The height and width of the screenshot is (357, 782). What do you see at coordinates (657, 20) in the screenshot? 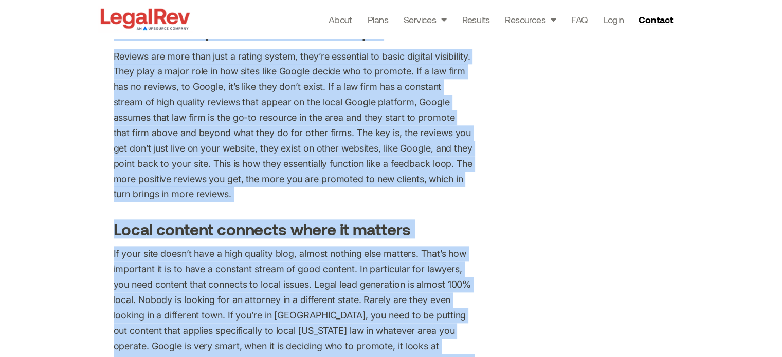
I see `a: Contact` at bounding box center [657, 20].